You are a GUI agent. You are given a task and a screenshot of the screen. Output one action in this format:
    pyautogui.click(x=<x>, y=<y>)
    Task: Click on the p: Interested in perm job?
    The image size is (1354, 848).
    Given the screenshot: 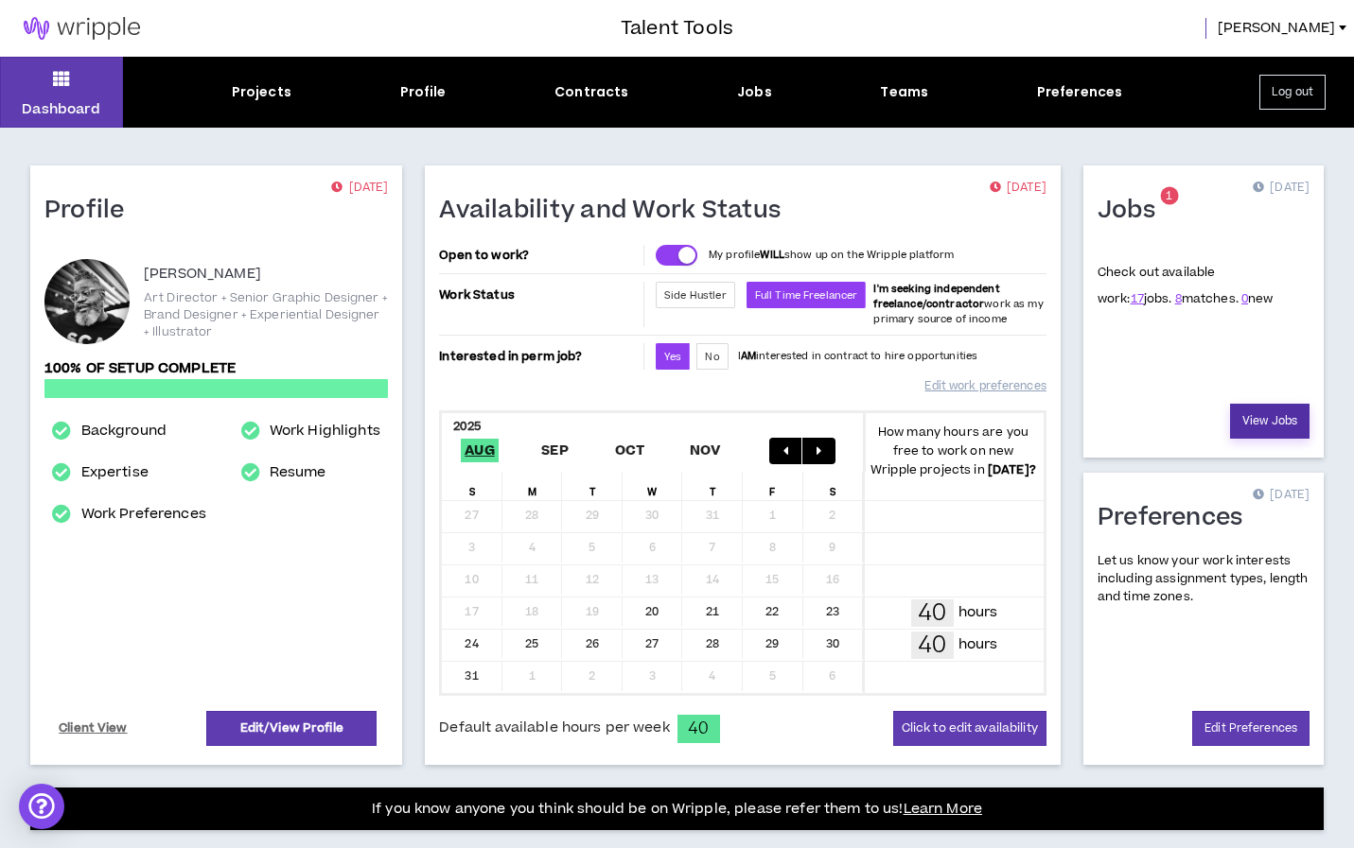 What is the action you would take?
    pyautogui.click(x=539, y=357)
    